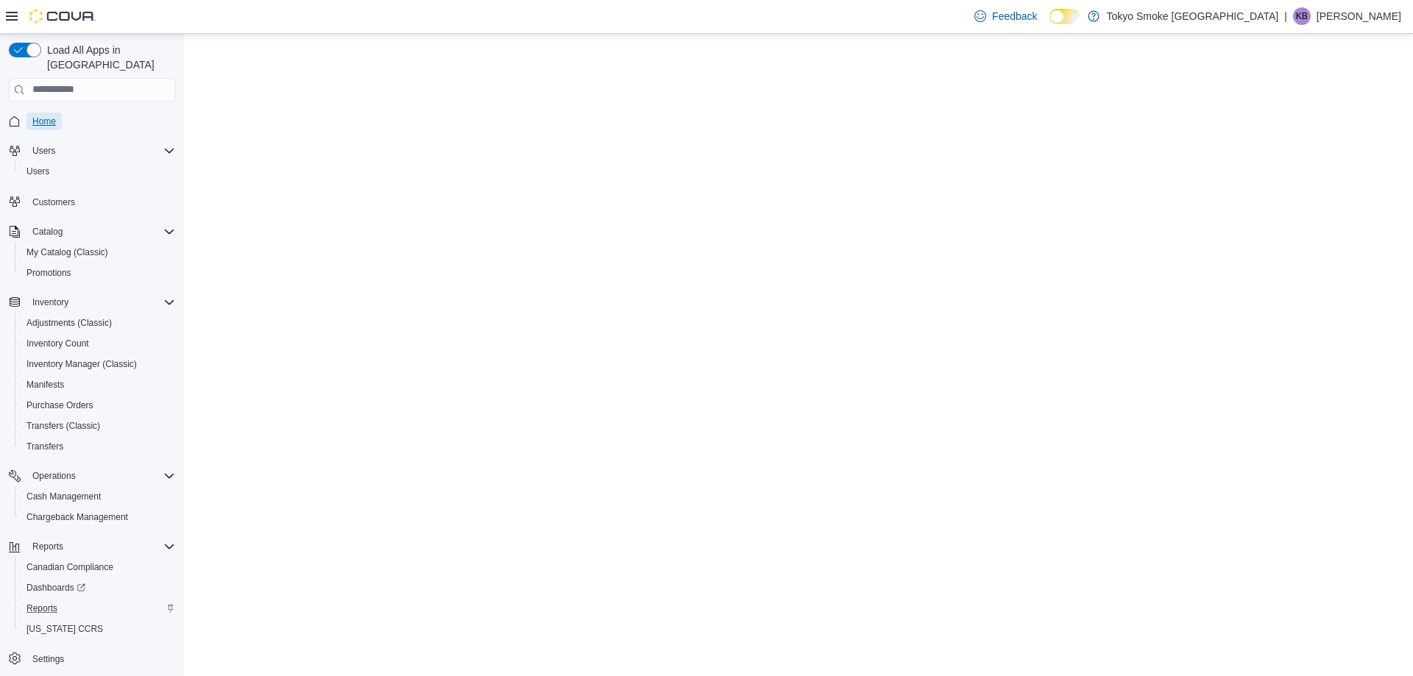  Describe the element at coordinates (42, 609) in the screenshot. I see `a: Reports` at that location.